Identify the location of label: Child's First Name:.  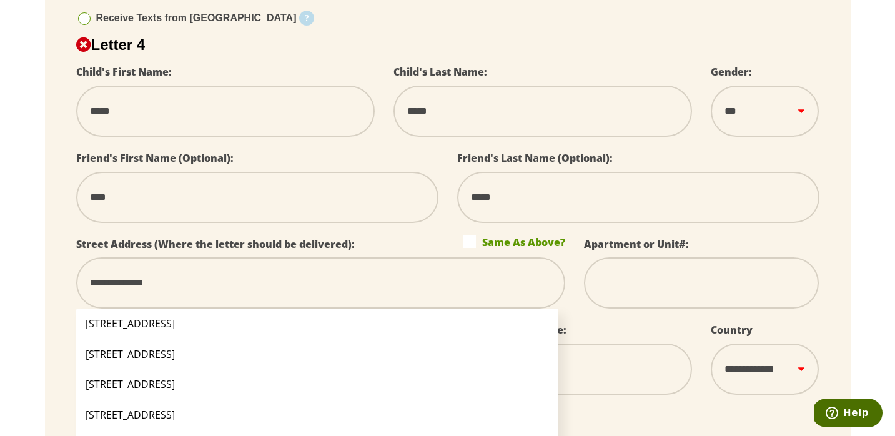
(124, 72).